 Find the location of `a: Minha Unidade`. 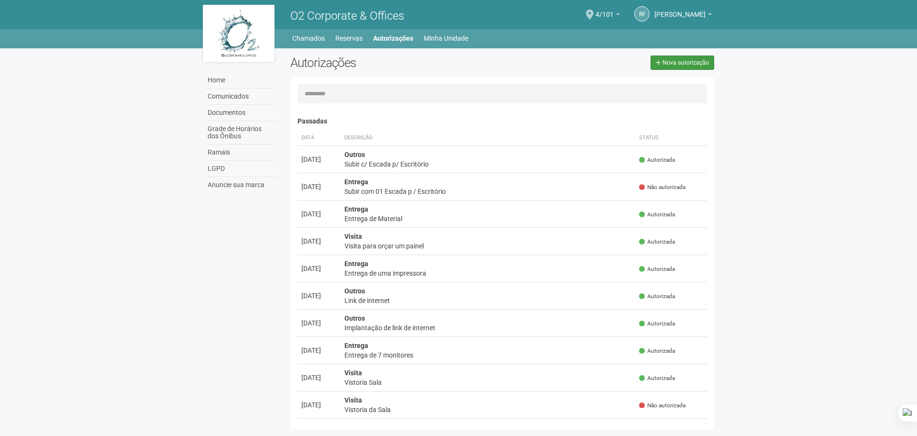

a: Minha Unidade is located at coordinates (446, 38).